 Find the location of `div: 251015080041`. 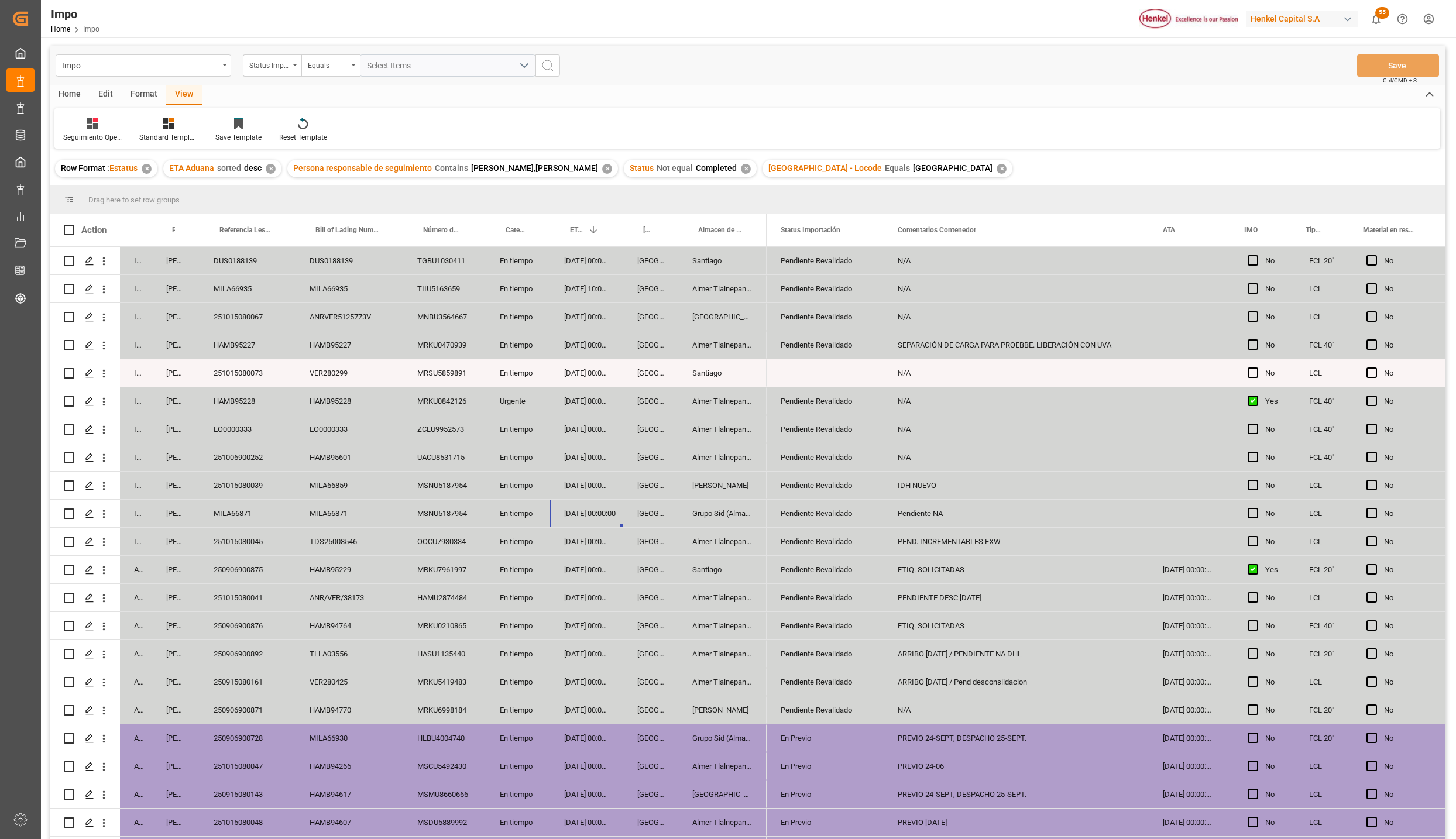

div: 251015080041 is located at coordinates (247, 597).